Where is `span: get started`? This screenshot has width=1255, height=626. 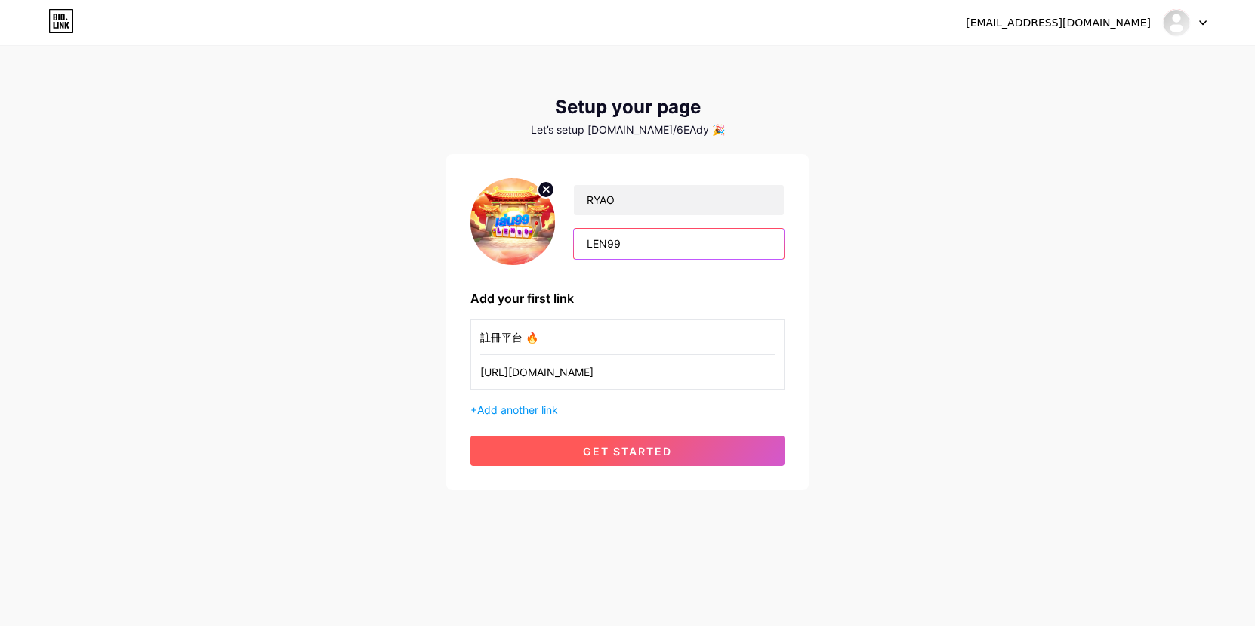 span: get started is located at coordinates (628, 451).